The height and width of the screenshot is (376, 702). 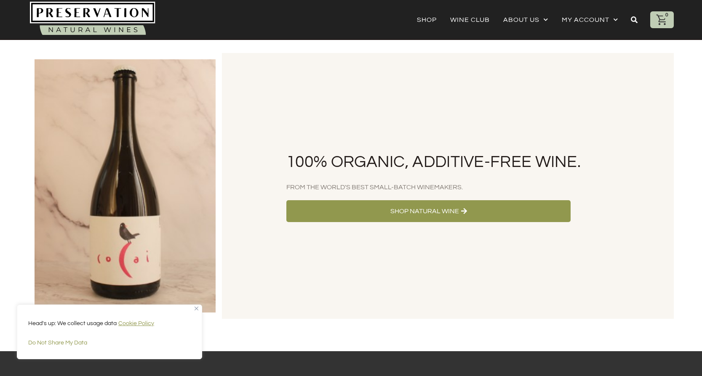 What do you see at coordinates (109, 343) in the screenshot?
I see `button: Do Not Share My Data` at bounding box center [109, 343].